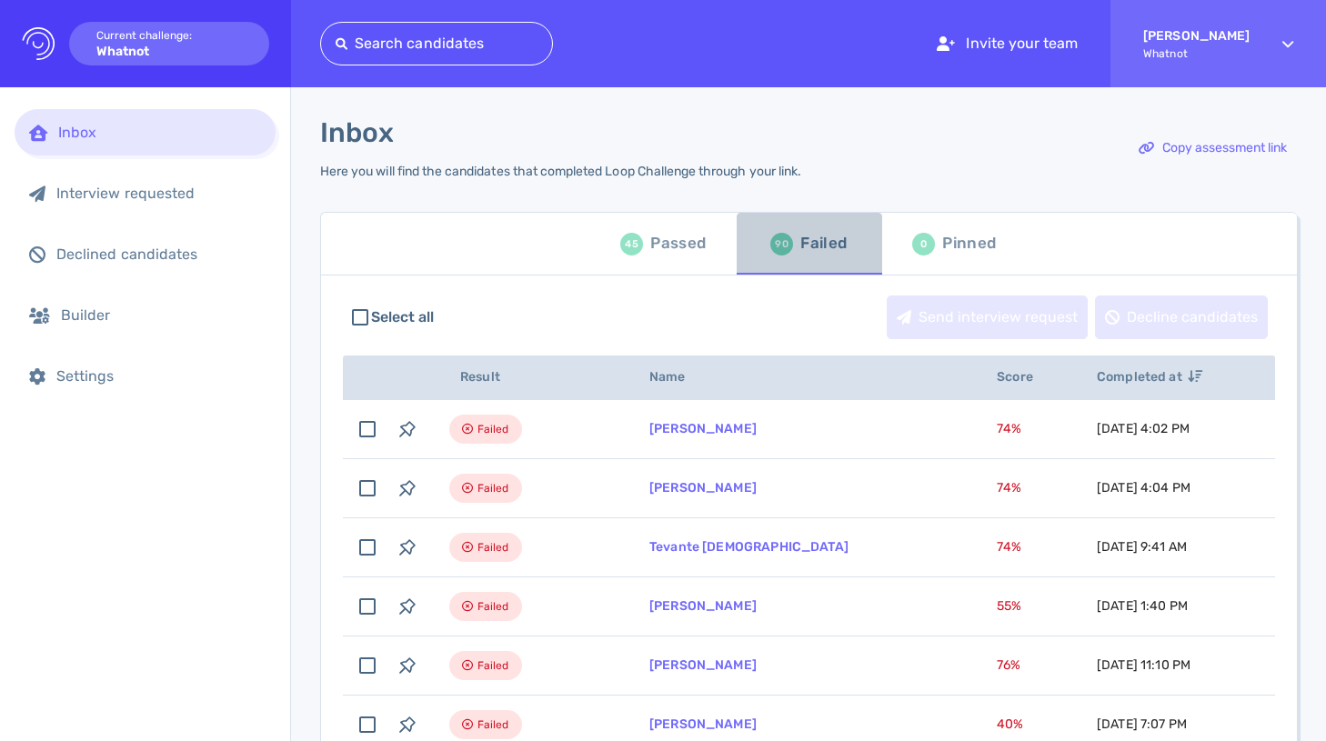 The image size is (1326, 741). What do you see at coordinates (1181, 317) in the screenshot?
I see `div: Decline candidates` at bounding box center [1181, 317].